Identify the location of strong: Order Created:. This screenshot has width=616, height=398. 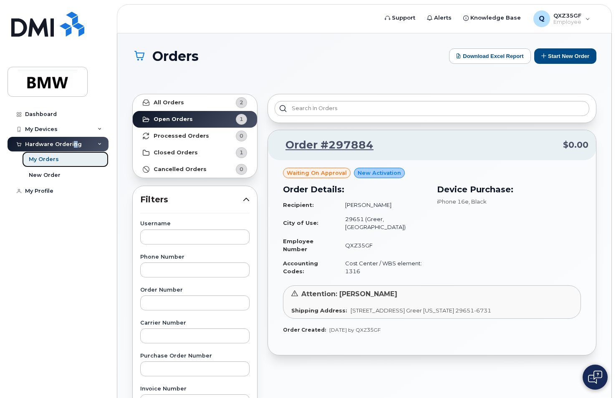
(304, 330).